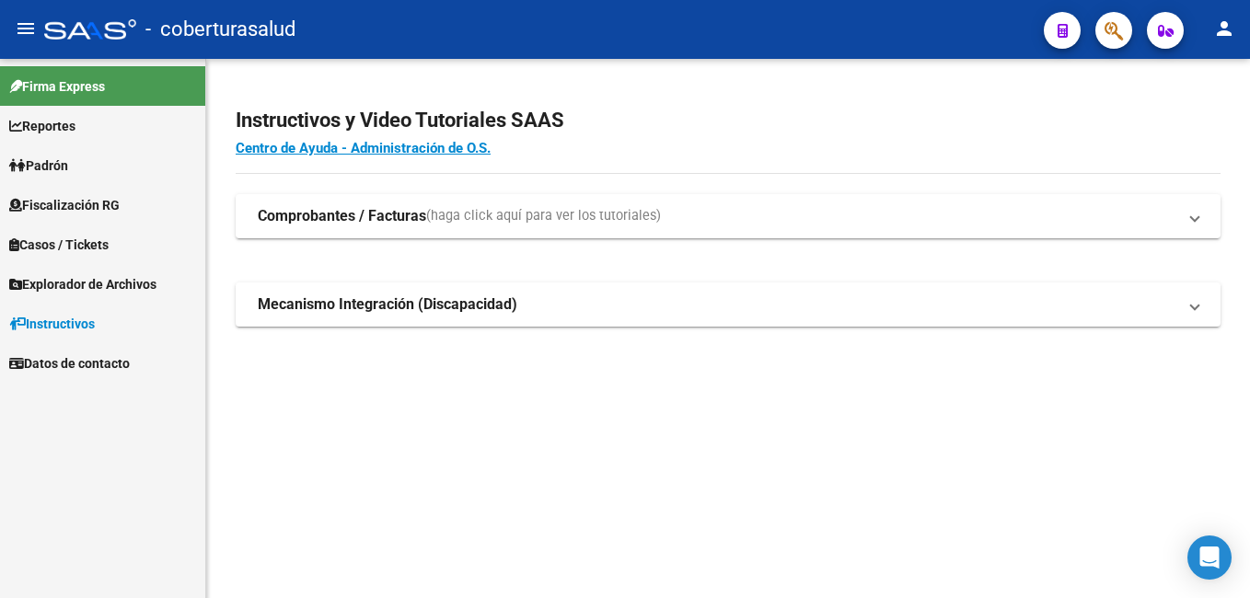 This screenshot has height=598, width=1250. What do you see at coordinates (59, 245) in the screenshot?
I see `span: Casos / Tickets` at bounding box center [59, 245].